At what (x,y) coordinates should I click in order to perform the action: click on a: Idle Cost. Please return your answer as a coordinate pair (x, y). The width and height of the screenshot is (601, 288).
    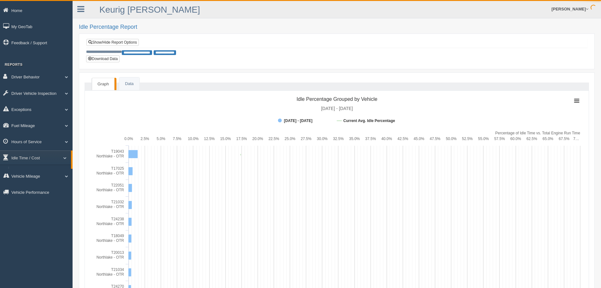
    Looking at the image, I should click on (41, 172).